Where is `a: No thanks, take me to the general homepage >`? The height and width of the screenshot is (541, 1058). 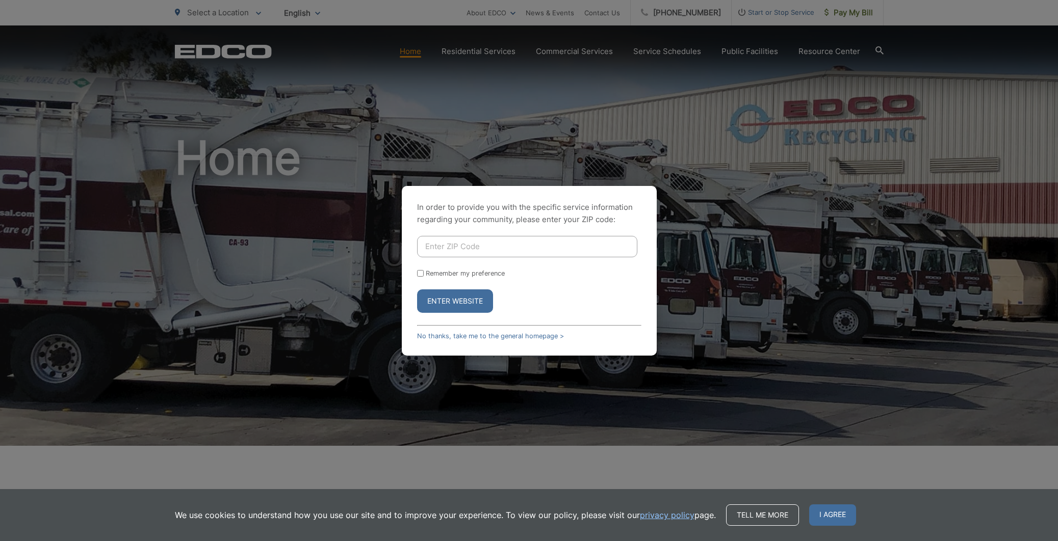 a: No thanks, take me to the general homepage > is located at coordinates (490, 336).